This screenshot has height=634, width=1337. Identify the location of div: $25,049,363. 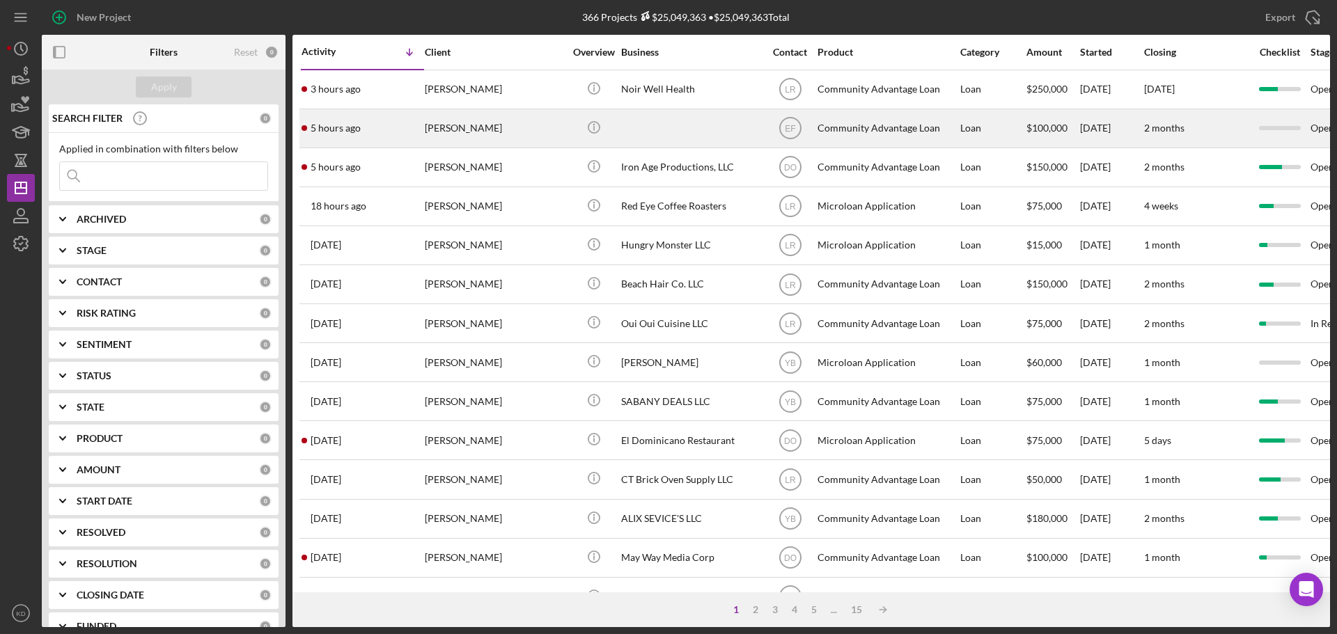
(671, 17).